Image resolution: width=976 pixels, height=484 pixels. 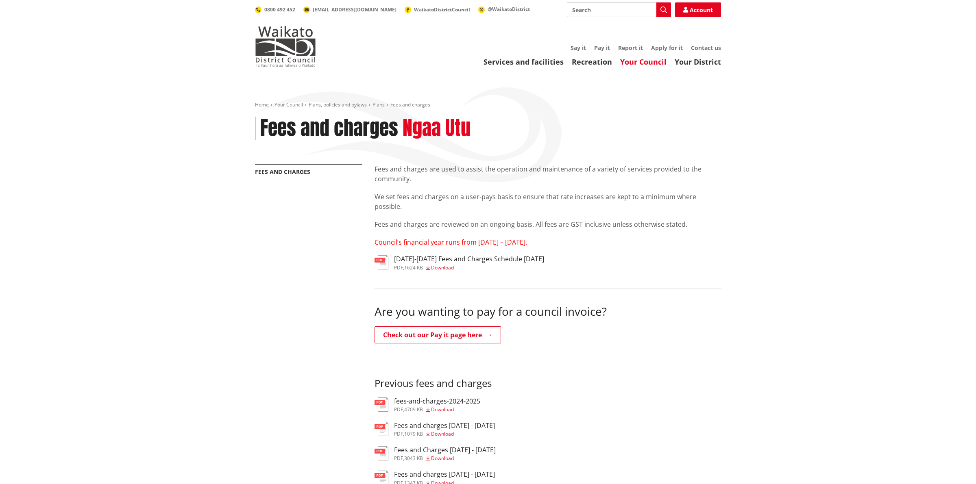 I want to click on a: Apply for it, so click(x=667, y=48).